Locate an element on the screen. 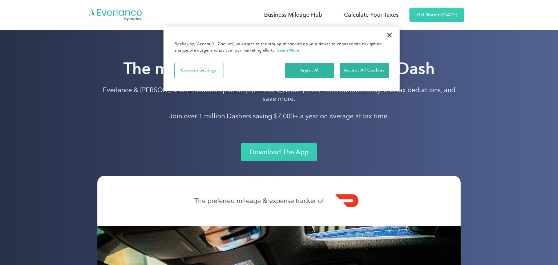  div: Cookie banner is located at coordinates (281, 58).